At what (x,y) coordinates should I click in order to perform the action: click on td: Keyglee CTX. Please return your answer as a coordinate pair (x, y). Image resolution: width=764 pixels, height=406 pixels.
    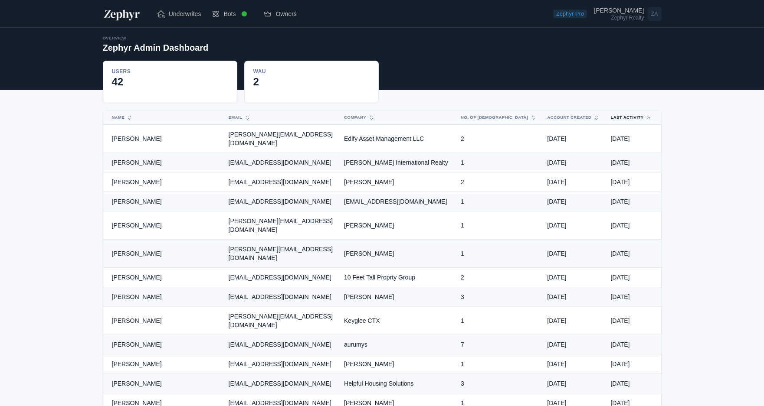
    Looking at the image, I should click on (397, 321).